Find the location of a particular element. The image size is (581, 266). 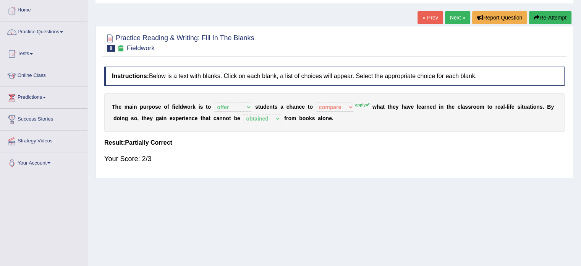

b: u is located at coordinates (525, 107).